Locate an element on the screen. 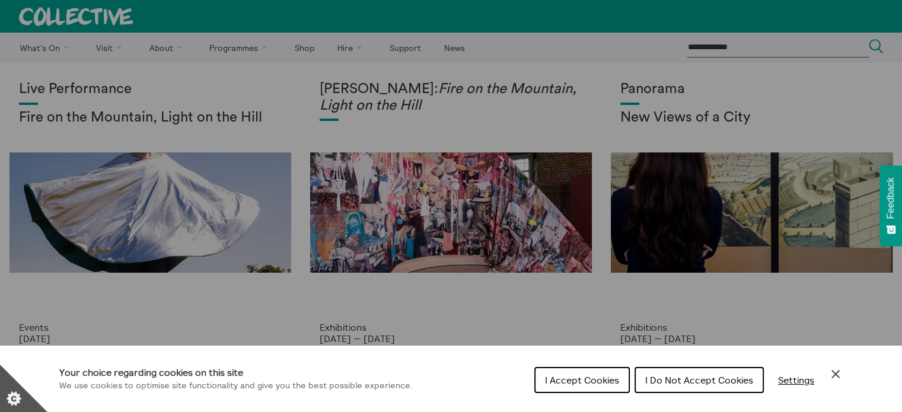 This screenshot has width=902, height=412. button: I Accept Cookies is located at coordinates (582, 380).